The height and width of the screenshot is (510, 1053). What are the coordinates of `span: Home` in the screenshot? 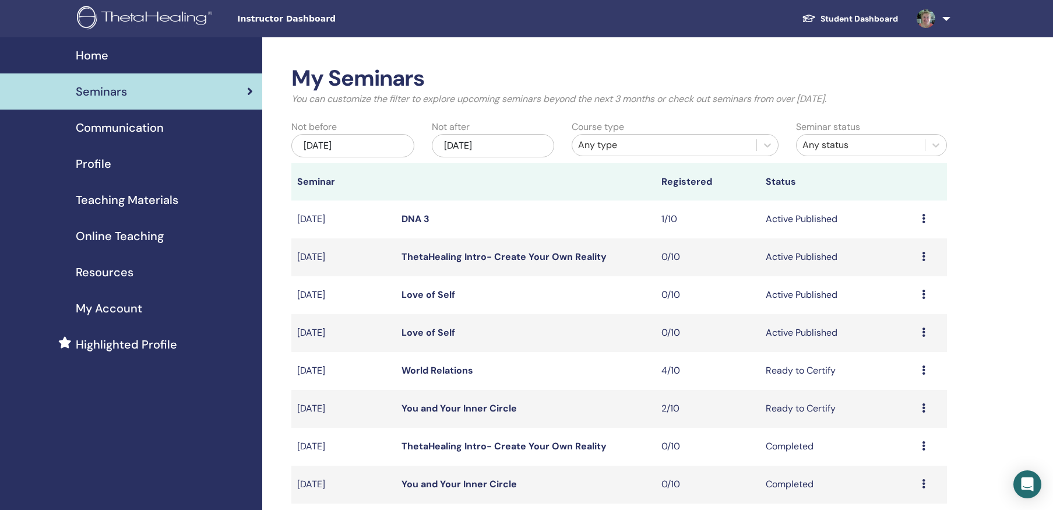 It's located at (92, 55).